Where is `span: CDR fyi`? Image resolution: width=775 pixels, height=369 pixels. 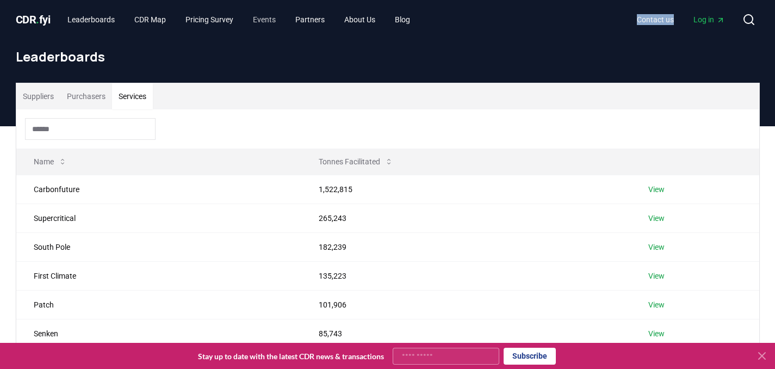 span: CDR fyi is located at coordinates (33, 20).